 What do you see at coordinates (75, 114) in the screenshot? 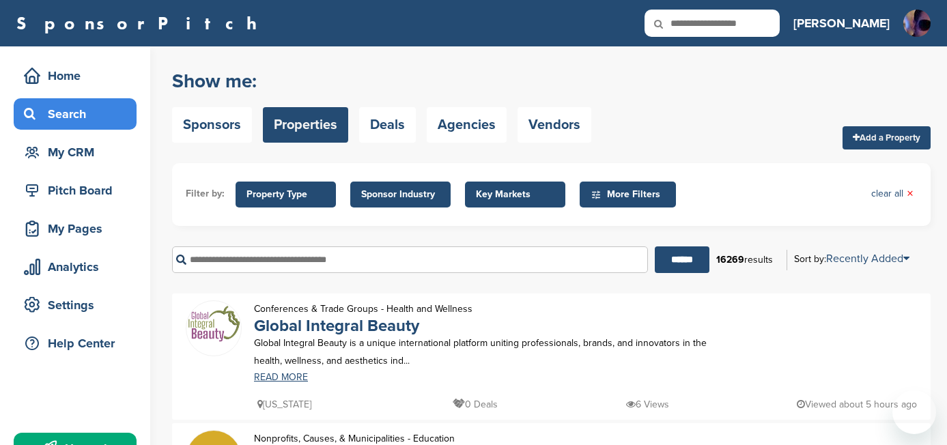
I see `a: Search` at bounding box center [75, 114].